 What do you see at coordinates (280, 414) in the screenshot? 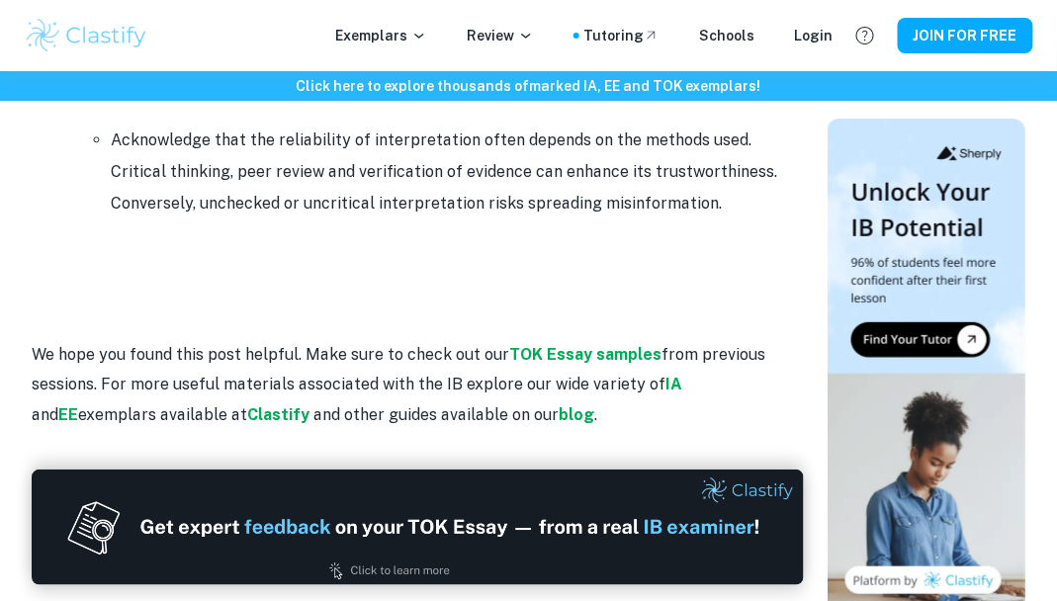
I see `a: Clastify` at bounding box center [280, 414].